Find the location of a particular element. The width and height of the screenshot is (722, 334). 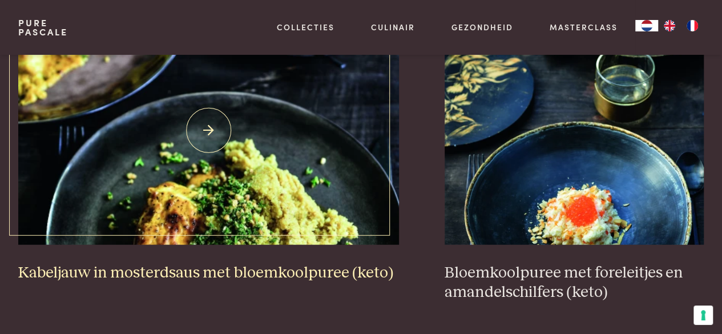

button: Uw voorkeuren voor toestemming voor trackingtechnologieën is located at coordinates (703, 315).